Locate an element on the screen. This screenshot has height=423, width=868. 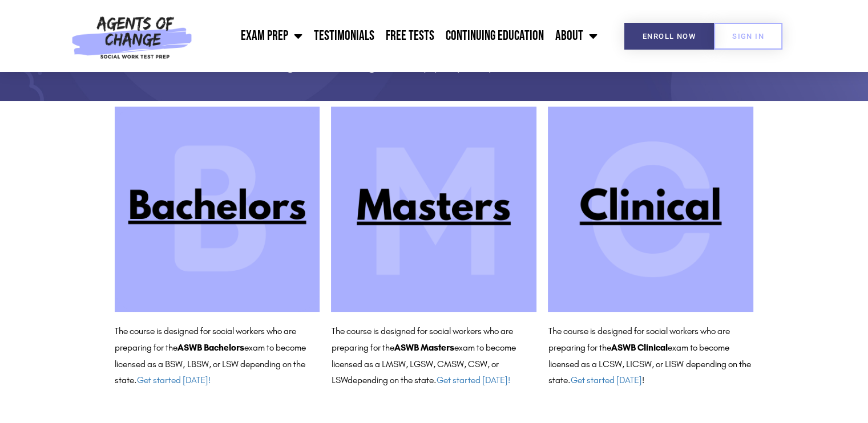
b: ASWB Bachelors is located at coordinates (210, 347).